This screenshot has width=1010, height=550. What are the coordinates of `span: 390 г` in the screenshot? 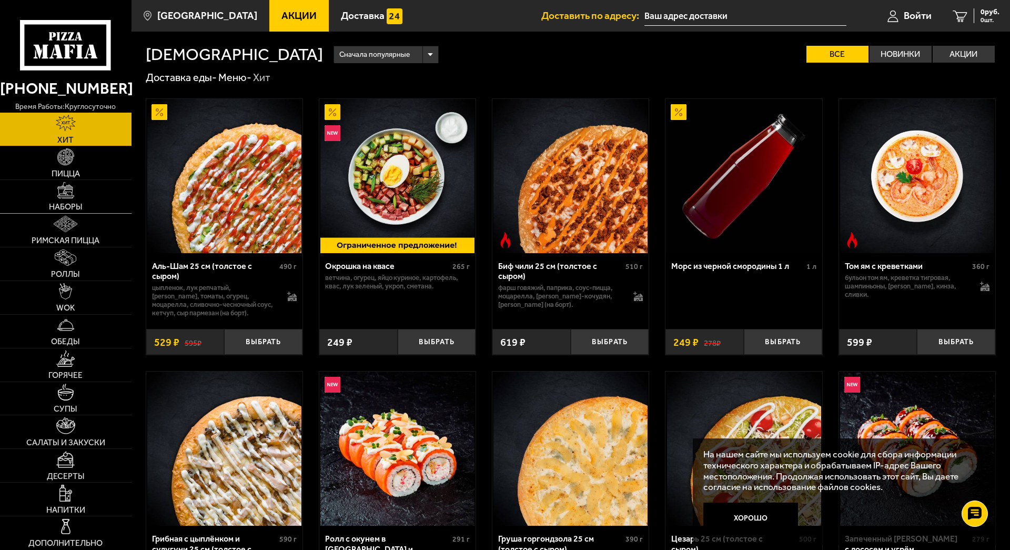 It's located at (634, 539).